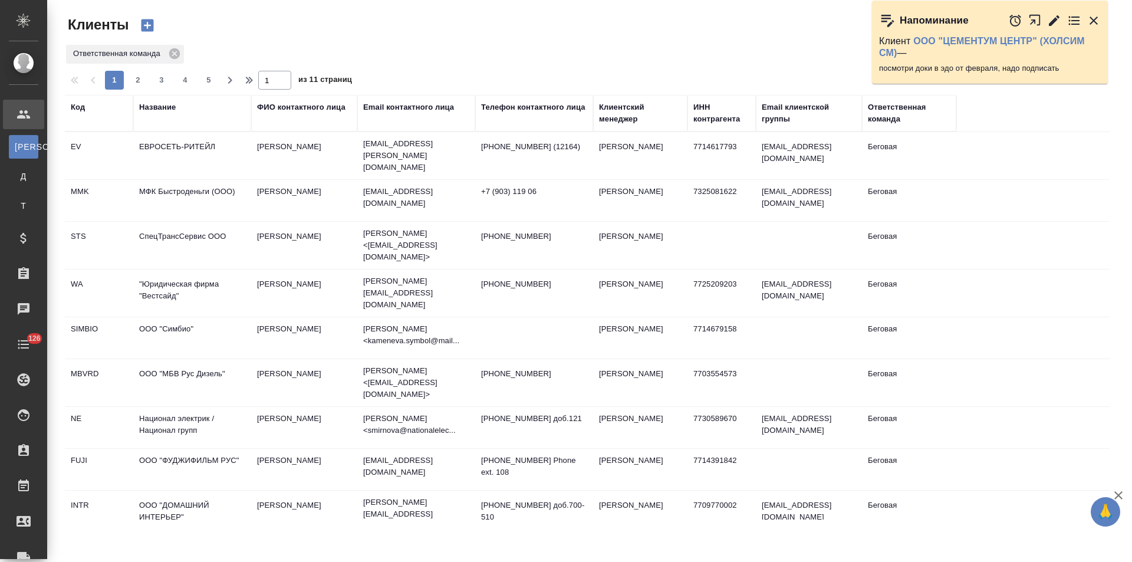 The width and height of the screenshot is (1132, 562). Describe the element at coordinates (325, 81) in the screenshot. I see `span: из 11 страниц` at that location.